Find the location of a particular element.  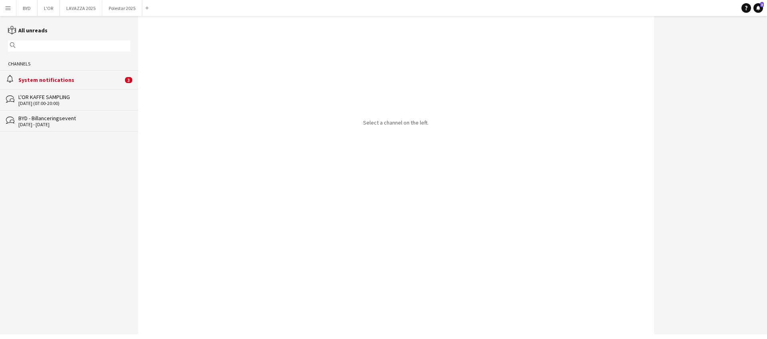

button: LAVAZZA 2025 is located at coordinates (81, 8).